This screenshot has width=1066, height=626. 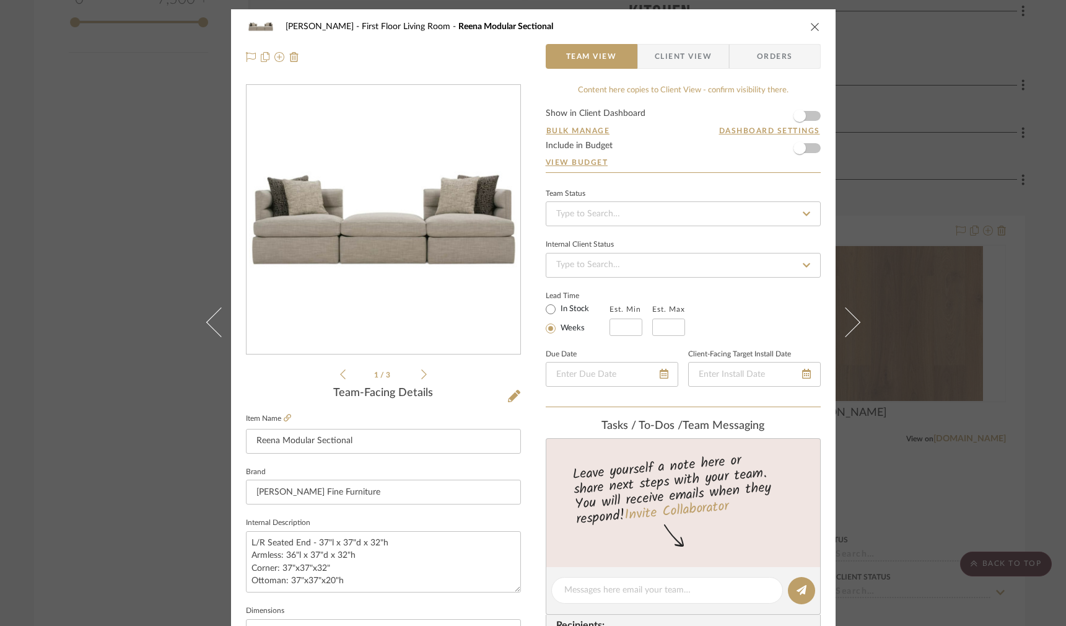 What do you see at coordinates (592, 56) in the screenshot?
I see `span: Team View` at bounding box center [592, 56].